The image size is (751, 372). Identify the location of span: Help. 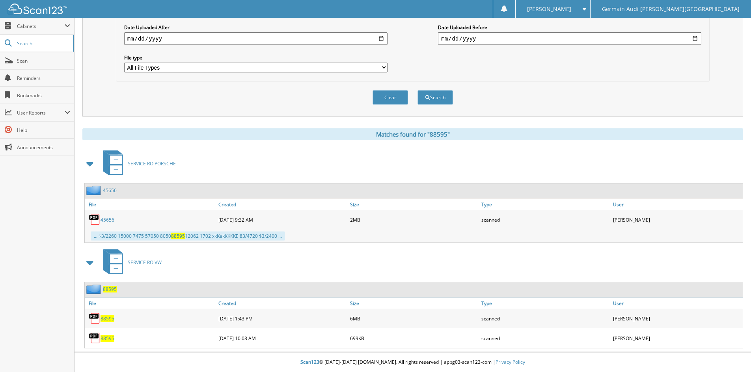
(43, 130).